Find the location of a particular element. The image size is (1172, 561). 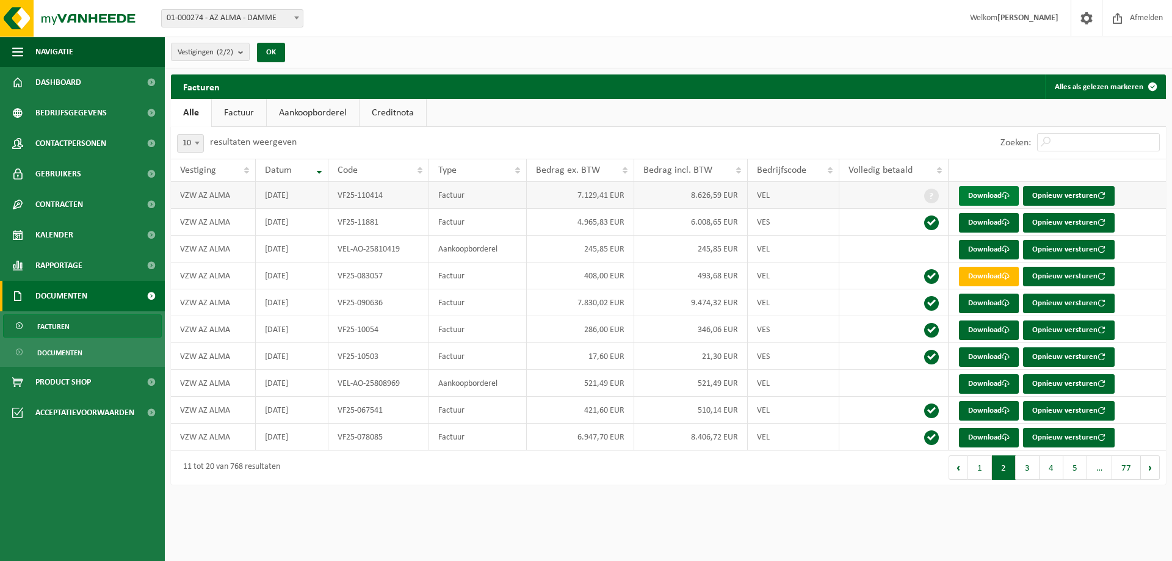

td: 8.626,59 EUR is located at coordinates (691, 195).